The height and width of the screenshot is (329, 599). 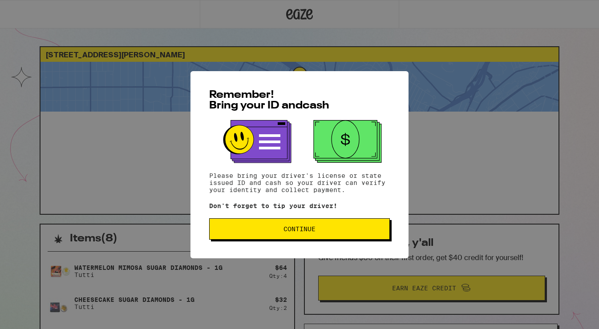 I want to click on button: Continue, so click(x=300, y=229).